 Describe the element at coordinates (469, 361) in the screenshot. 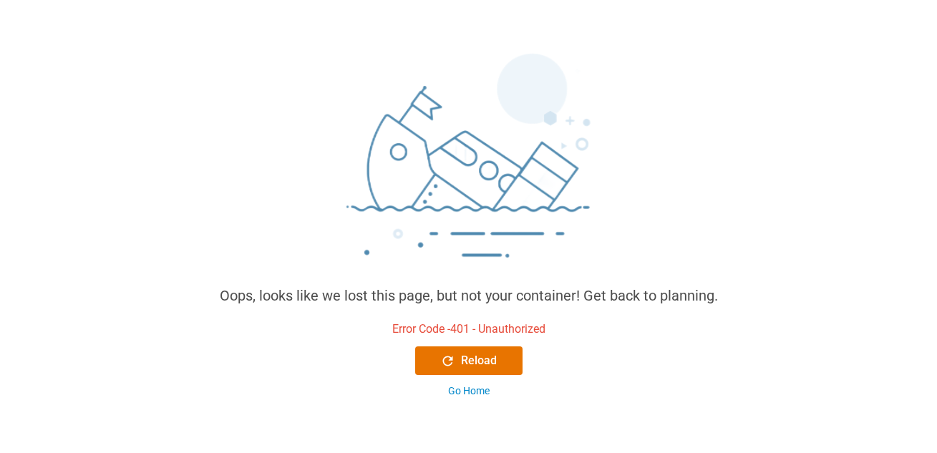

I see `button: Reload` at that location.